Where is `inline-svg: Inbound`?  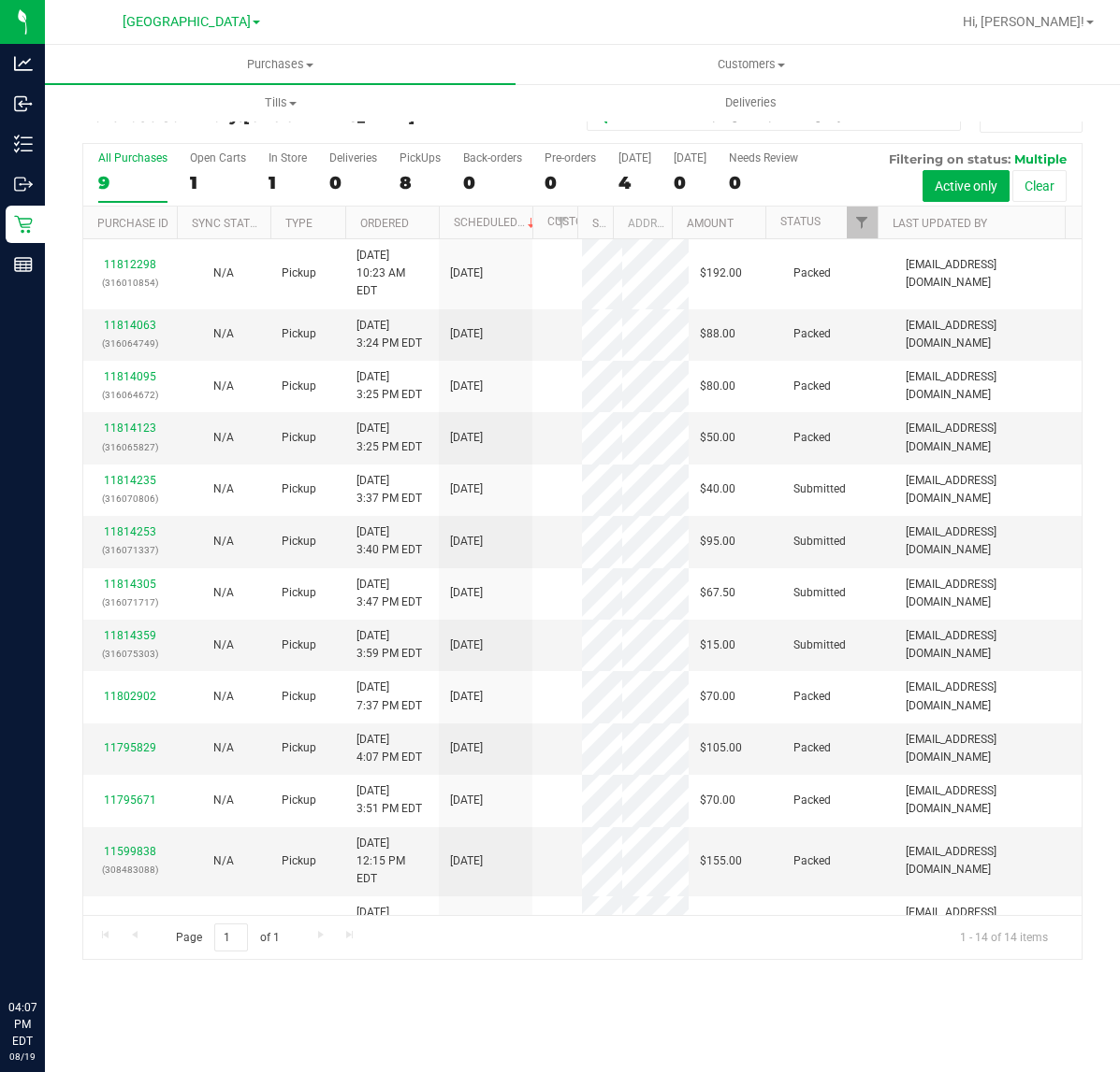
inline-svg: Inbound is located at coordinates (24, 104).